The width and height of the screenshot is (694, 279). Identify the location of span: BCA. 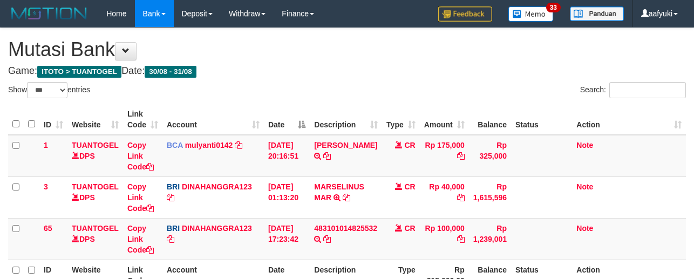
(175, 145).